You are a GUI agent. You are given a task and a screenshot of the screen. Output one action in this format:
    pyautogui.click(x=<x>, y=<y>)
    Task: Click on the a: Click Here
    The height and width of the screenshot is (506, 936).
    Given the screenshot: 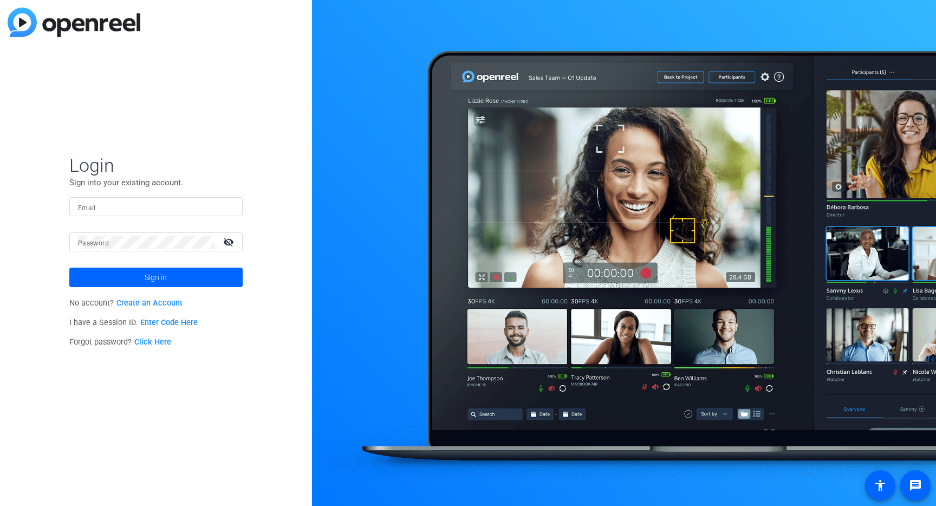 What is the action you would take?
    pyautogui.click(x=153, y=342)
    